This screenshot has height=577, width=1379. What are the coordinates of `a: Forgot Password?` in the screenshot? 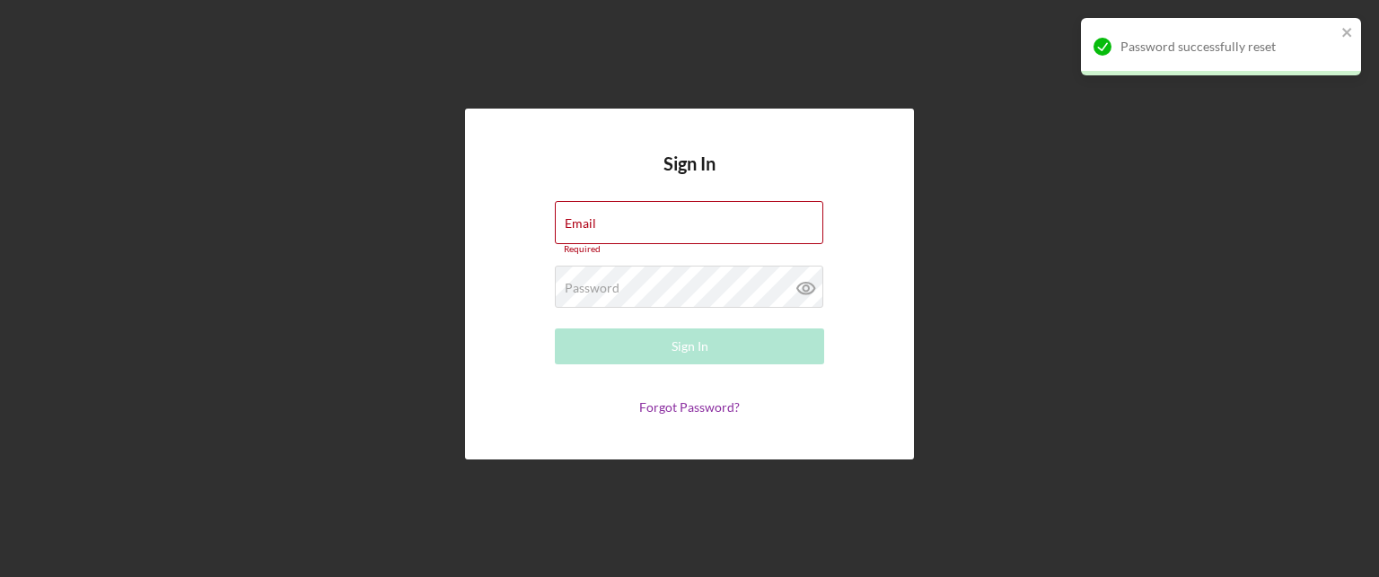 It's located at (690, 407).